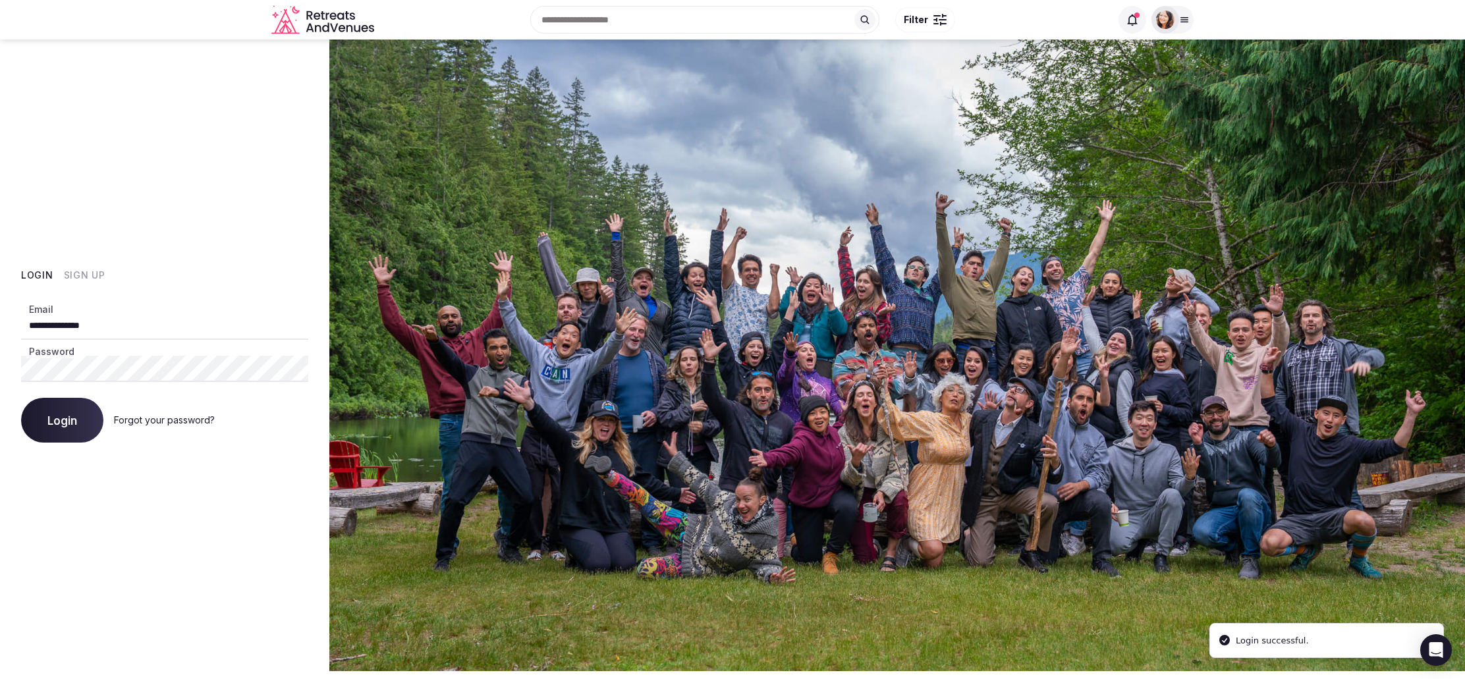 The image size is (1465, 679). I want to click on a: Forgot your password?, so click(164, 420).